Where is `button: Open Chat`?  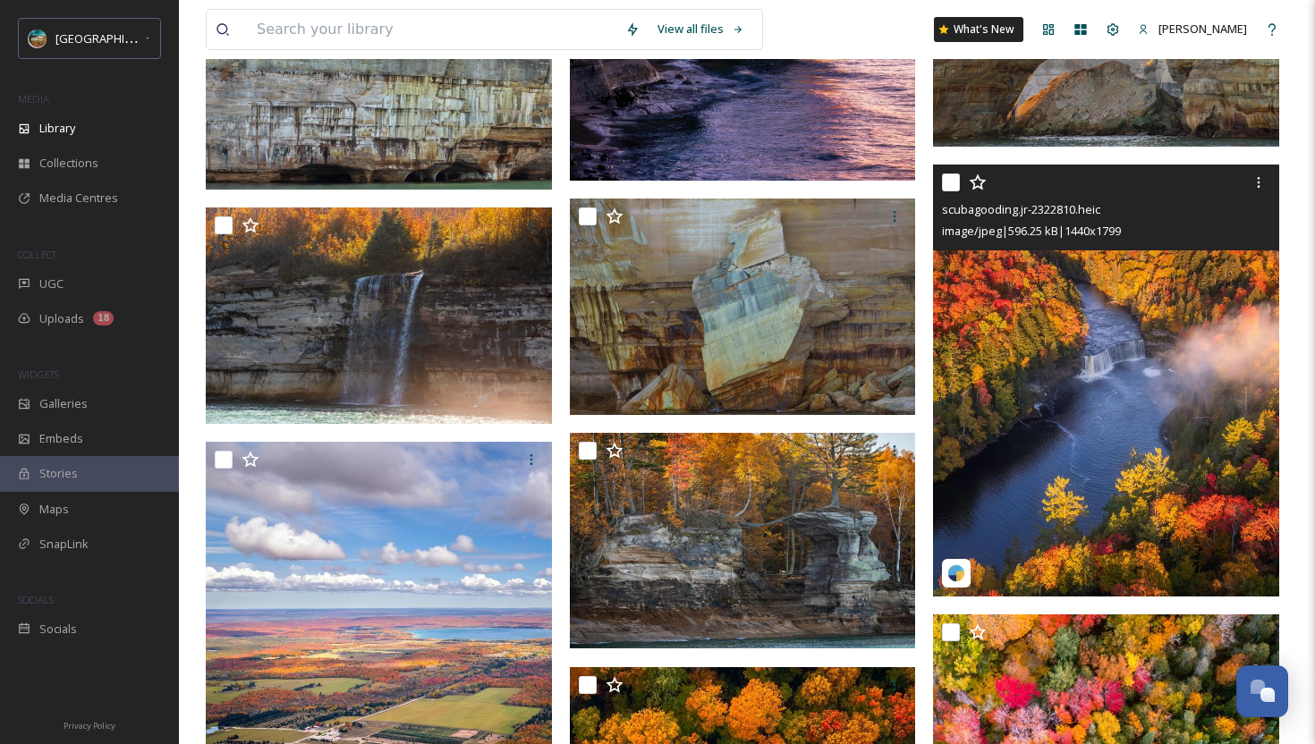
button: Open Chat is located at coordinates (1262, 692).